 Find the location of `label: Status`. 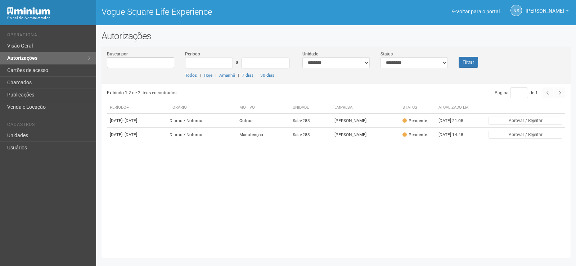

label: Status is located at coordinates (387, 54).